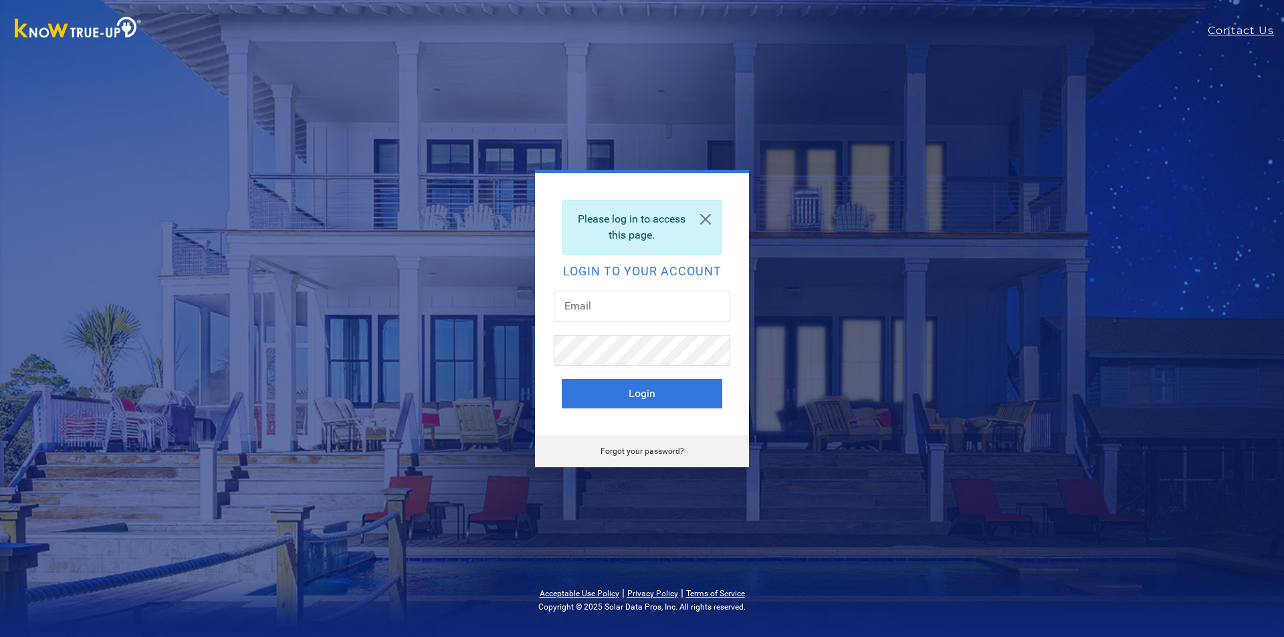 The width and height of the screenshot is (1284, 637). Describe the element at coordinates (78, 29) in the screenshot. I see `img: Know True-Up` at that location.